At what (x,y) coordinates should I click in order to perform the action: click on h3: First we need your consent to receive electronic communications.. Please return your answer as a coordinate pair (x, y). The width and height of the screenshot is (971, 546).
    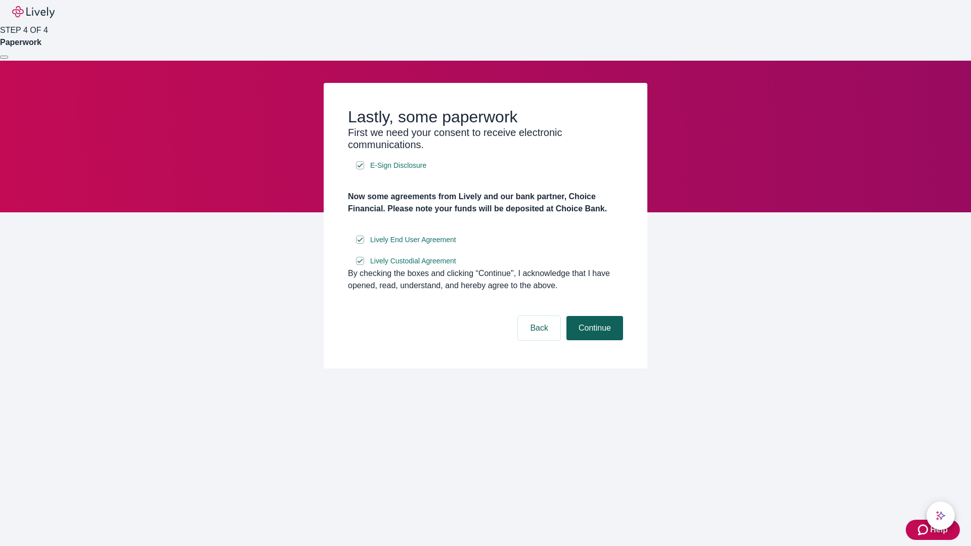
    Looking at the image, I should click on (485, 139).